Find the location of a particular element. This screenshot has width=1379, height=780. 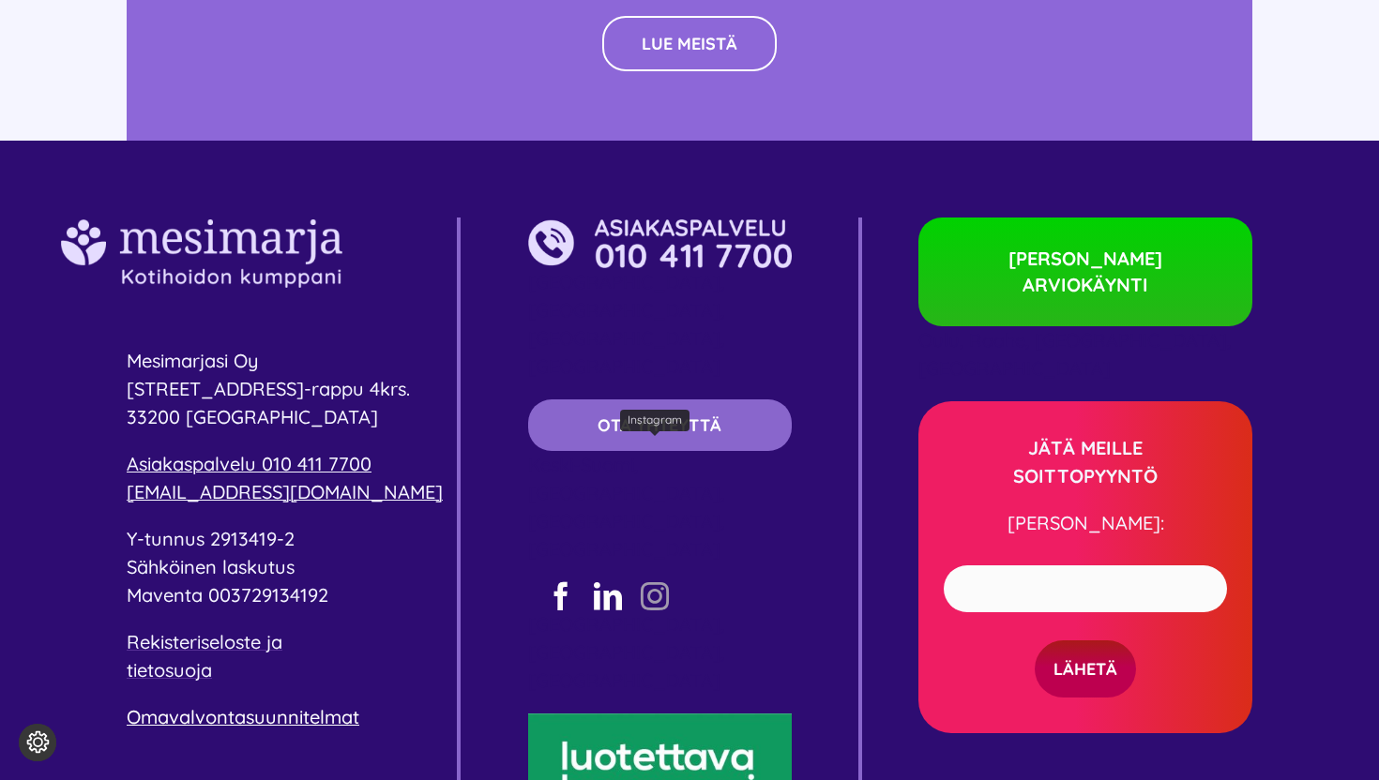

a: facebook is located at coordinates (561, 597).